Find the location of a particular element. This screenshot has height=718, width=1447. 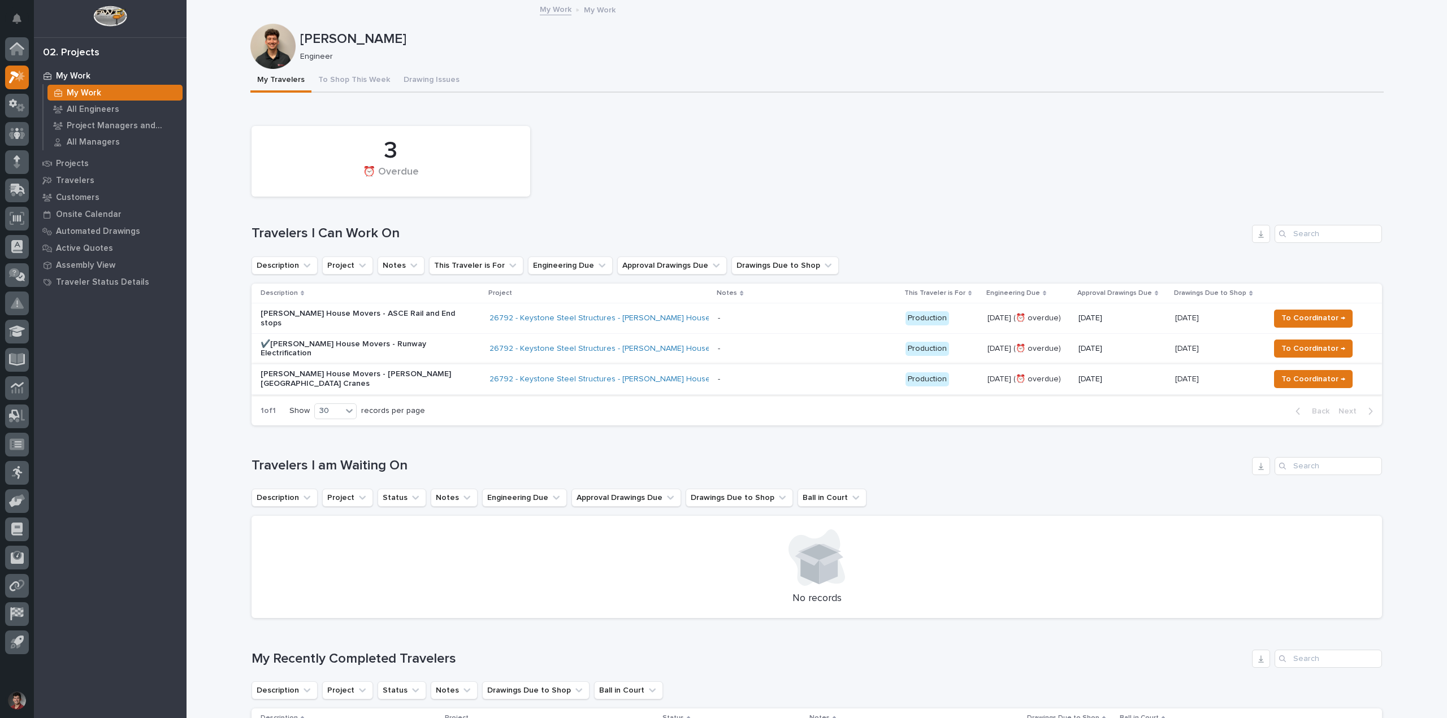

p: No records is located at coordinates (817, 599).